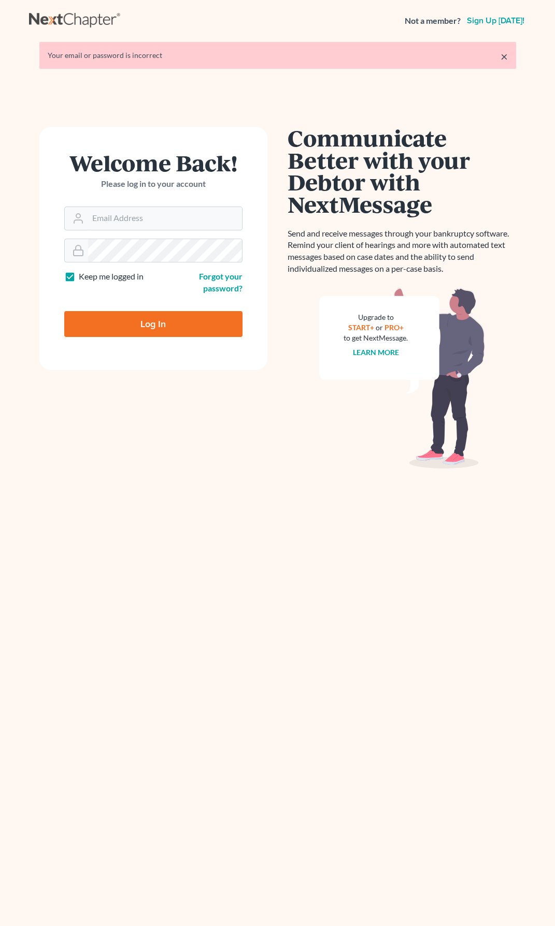 The height and width of the screenshot is (926, 555). What do you see at coordinates (165, 219) in the screenshot?
I see `input: Email Address` at bounding box center [165, 219].